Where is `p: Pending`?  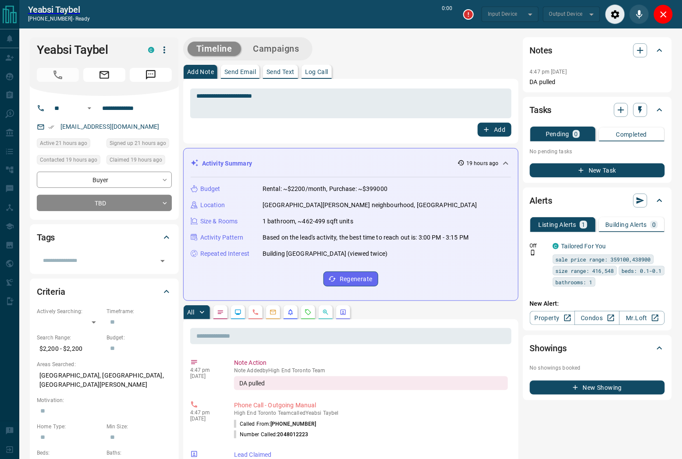 p: Pending is located at coordinates (557, 134).